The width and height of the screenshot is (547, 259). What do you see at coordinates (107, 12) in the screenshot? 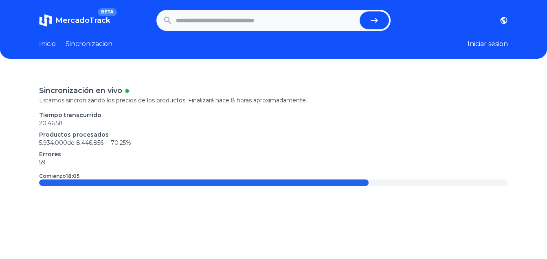
I see `span: BETA` at bounding box center [107, 12].